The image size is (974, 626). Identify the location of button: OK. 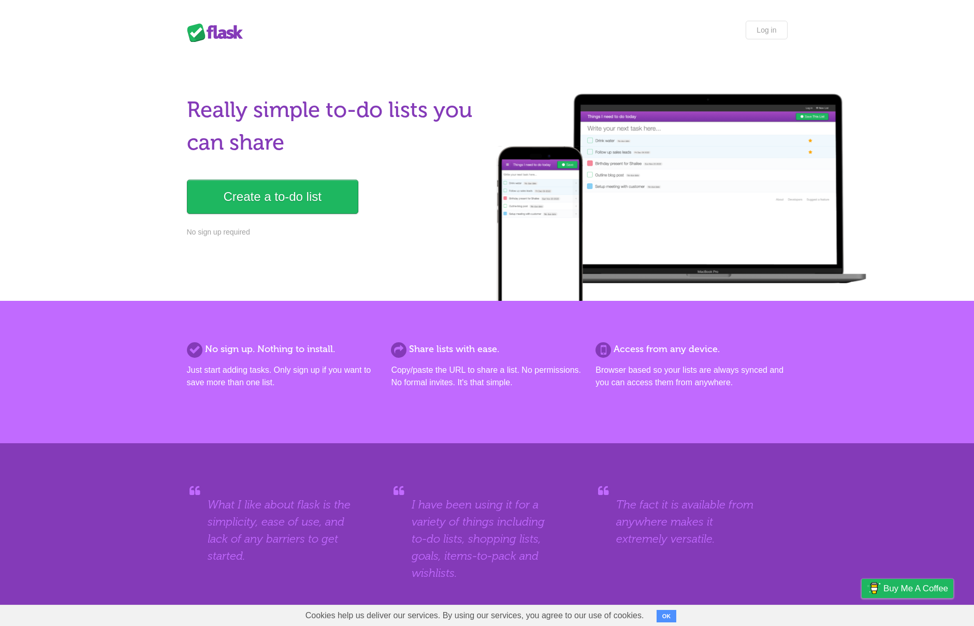
(666, 616).